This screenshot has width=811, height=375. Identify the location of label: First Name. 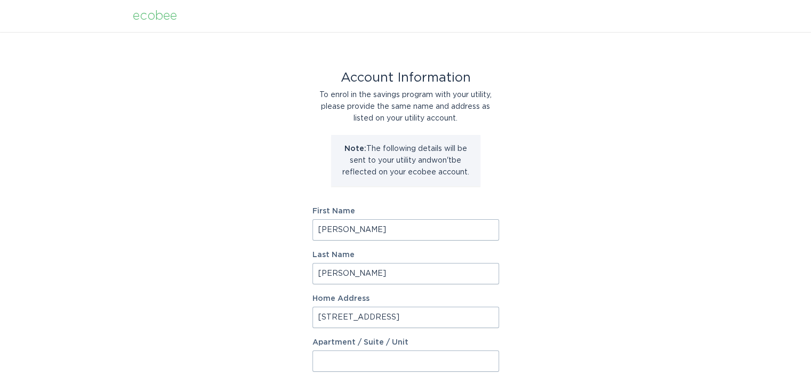
(406, 211).